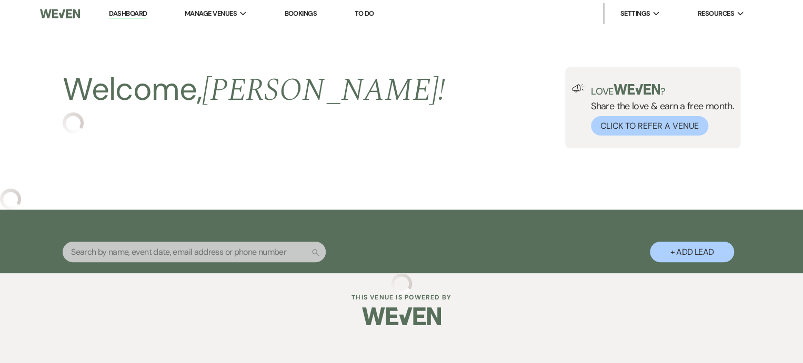  I want to click on span: Manage Venues, so click(210, 14).